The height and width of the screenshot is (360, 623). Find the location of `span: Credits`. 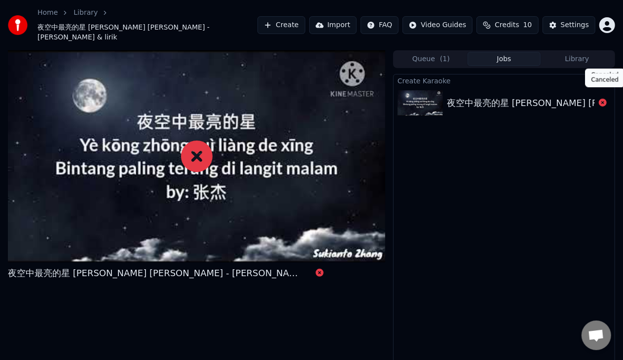

span: Credits is located at coordinates (506, 25).